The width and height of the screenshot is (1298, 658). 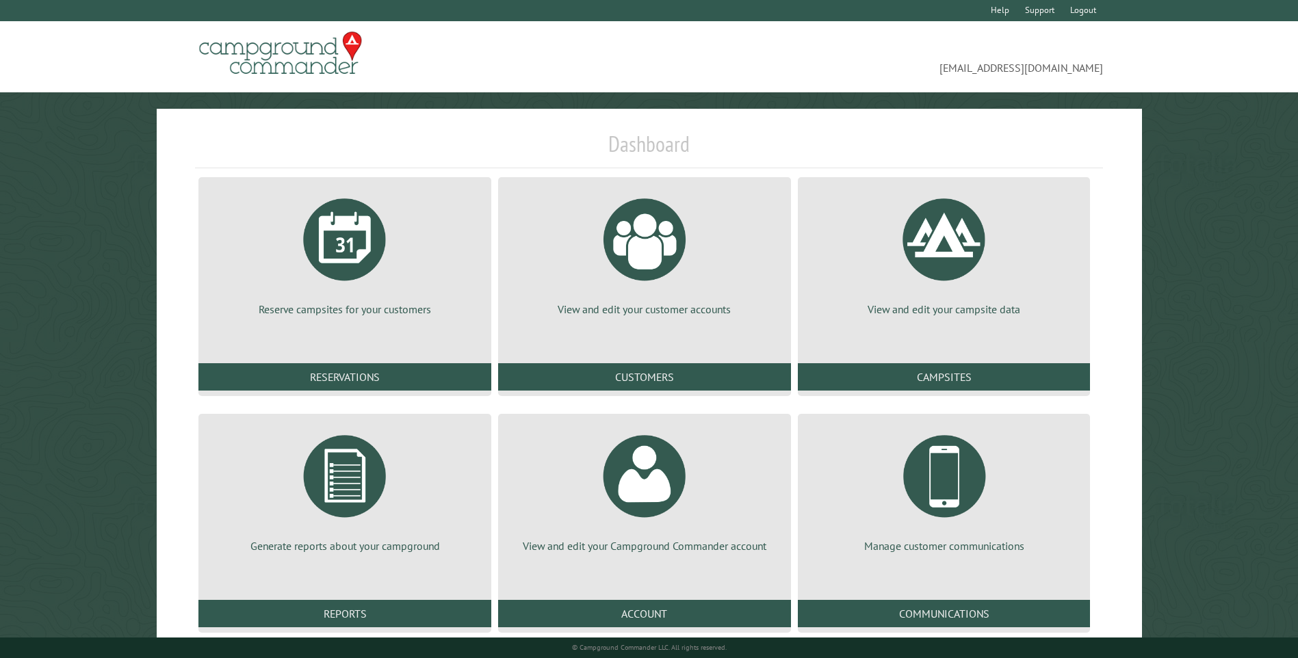 I want to click on small: © Campground Commander LLC. All rights reserved., so click(x=650, y=648).